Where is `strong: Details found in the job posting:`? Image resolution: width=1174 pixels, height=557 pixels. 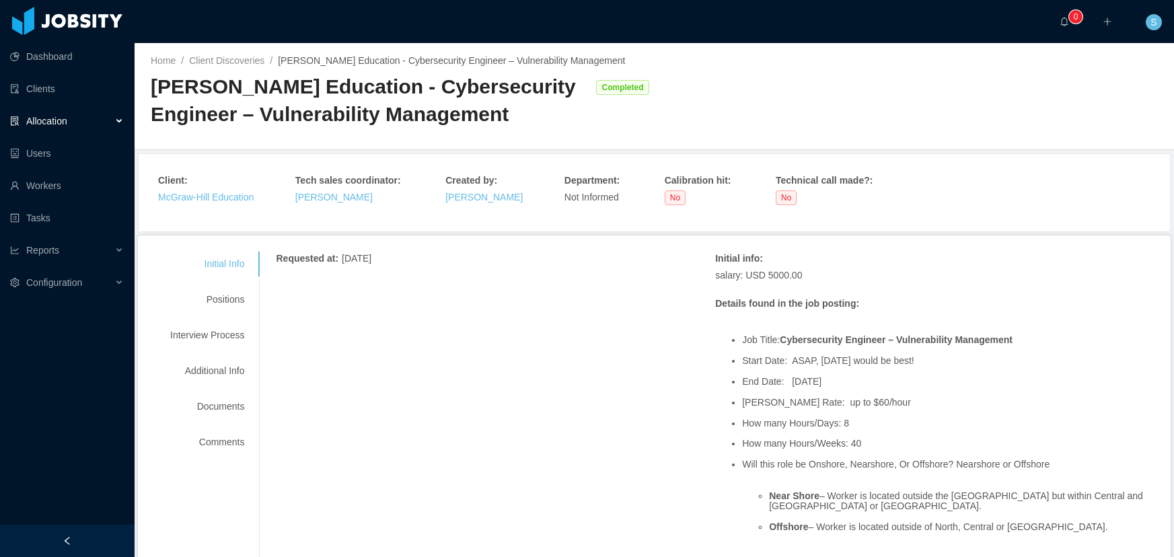 strong: Details found in the job posting: is located at coordinates (787, 303).